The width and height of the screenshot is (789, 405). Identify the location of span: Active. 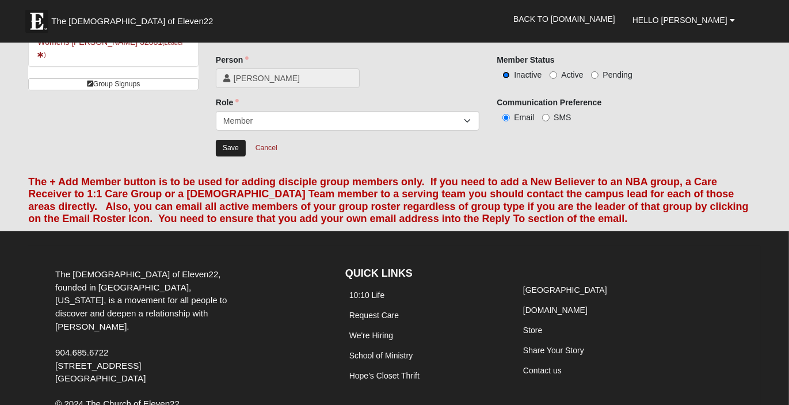
(572, 75).